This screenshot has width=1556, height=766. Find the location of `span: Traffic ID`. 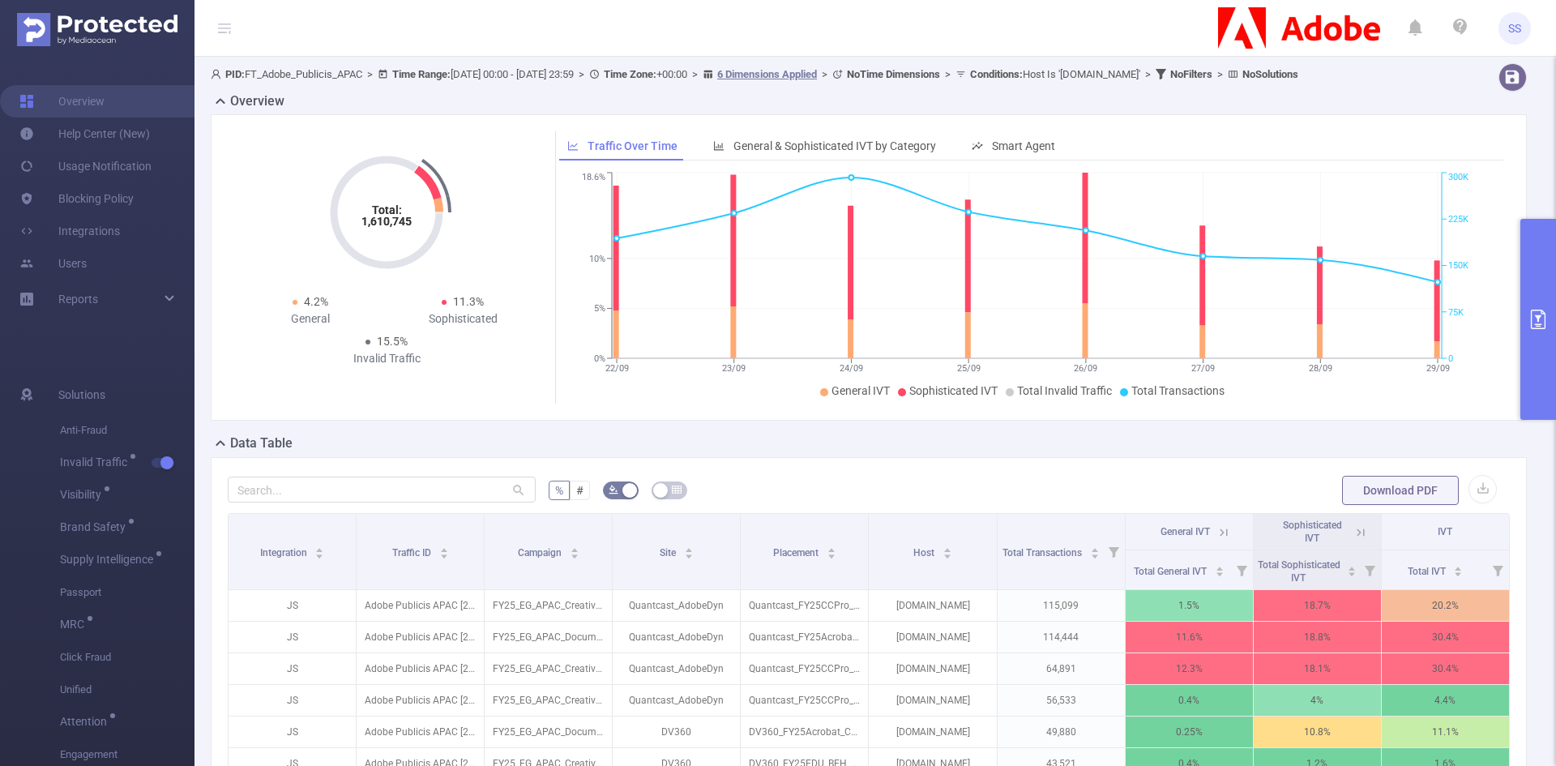

span: Traffic ID is located at coordinates (413, 553).